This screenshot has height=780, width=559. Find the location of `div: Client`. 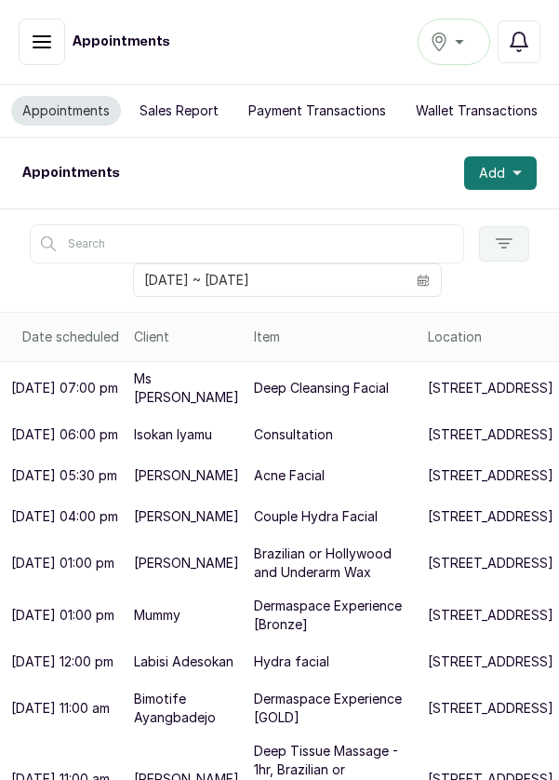

div: Client is located at coordinates (186, 337).